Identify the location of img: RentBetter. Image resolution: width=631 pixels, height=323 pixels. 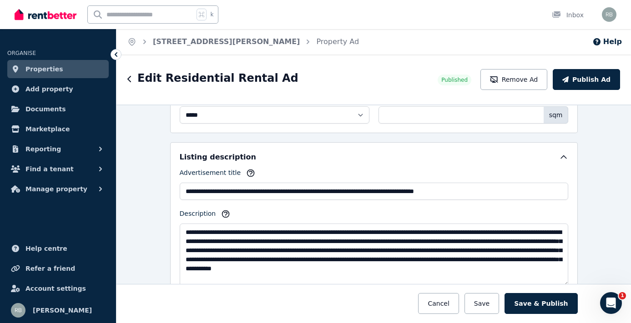
(45, 15).